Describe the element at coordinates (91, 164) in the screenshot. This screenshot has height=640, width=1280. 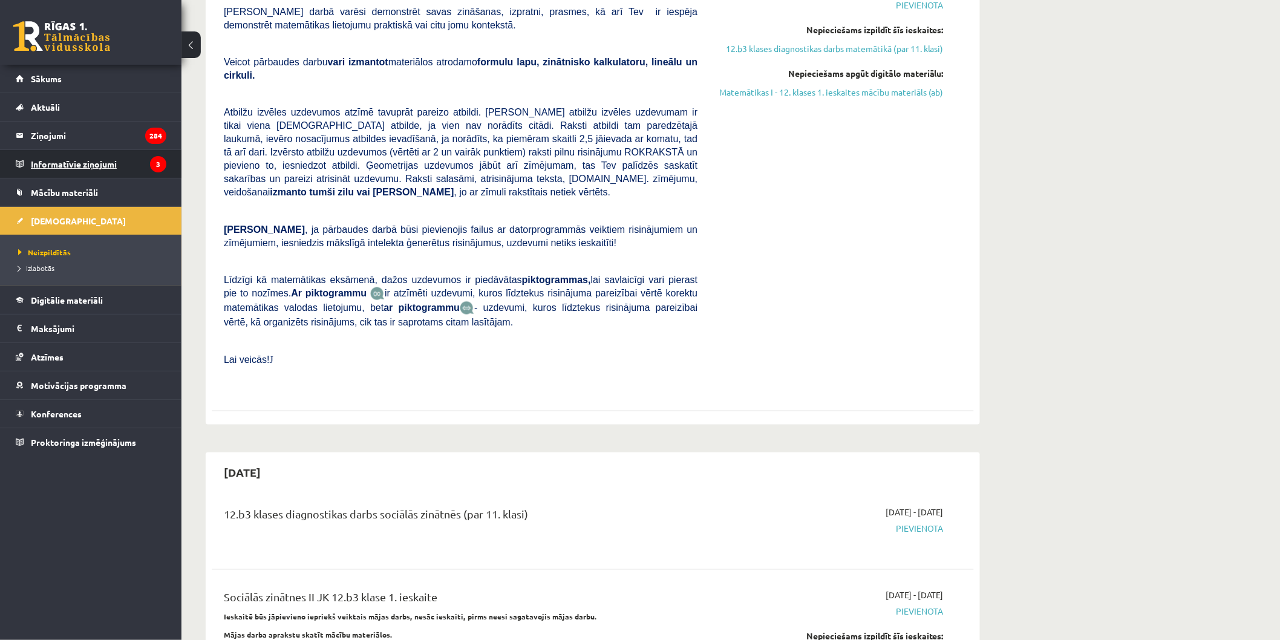
I see `a: Informatīvie ziņojumi3` at that location.